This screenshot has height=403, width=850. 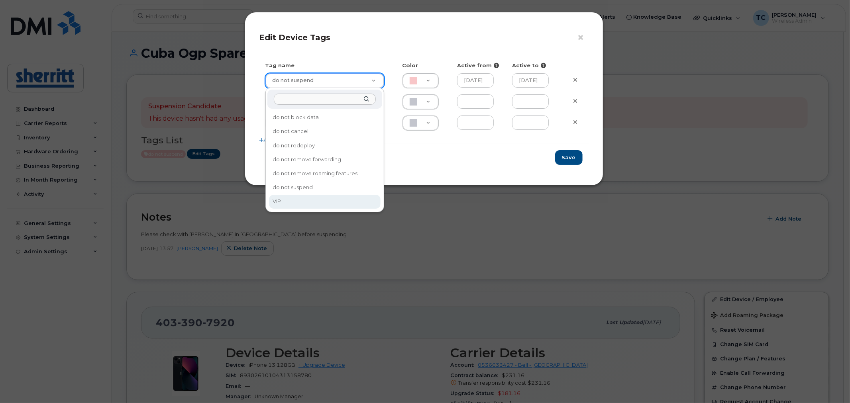 What do you see at coordinates (325, 117) in the screenshot?
I see `div: do not block data` at bounding box center [325, 117].